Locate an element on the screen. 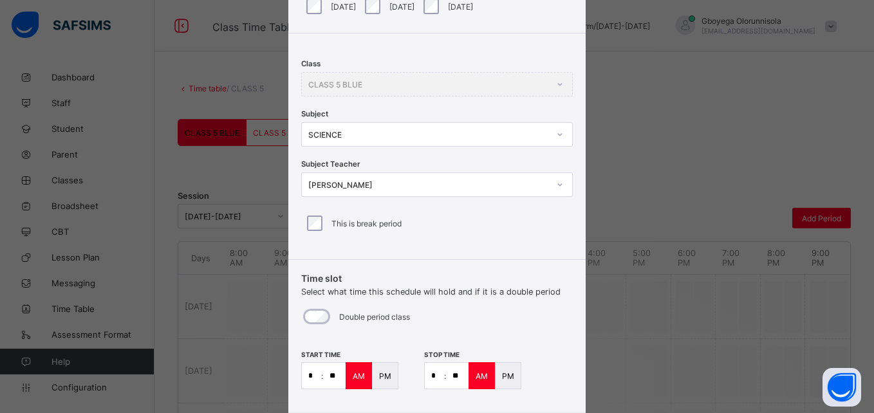 This screenshot has height=413, width=874. span: Start time is located at coordinates (321, 355).